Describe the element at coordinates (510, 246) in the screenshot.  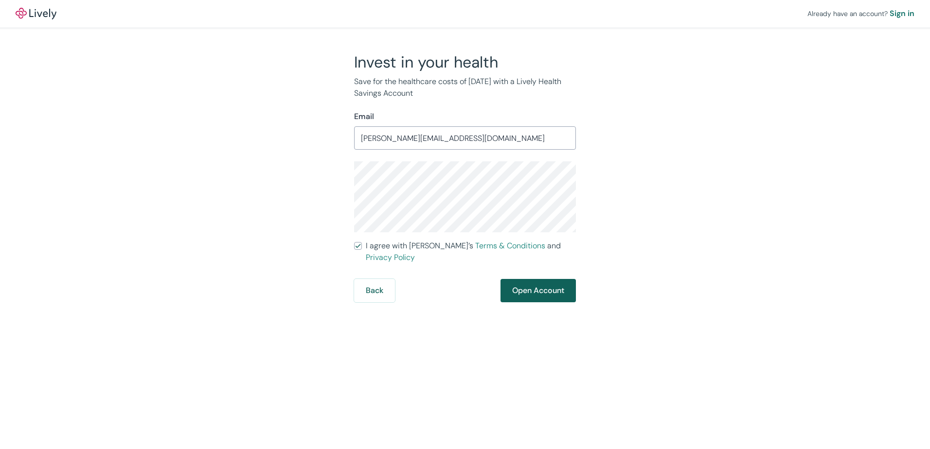
I see `a: Terms & Conditions` at that location.